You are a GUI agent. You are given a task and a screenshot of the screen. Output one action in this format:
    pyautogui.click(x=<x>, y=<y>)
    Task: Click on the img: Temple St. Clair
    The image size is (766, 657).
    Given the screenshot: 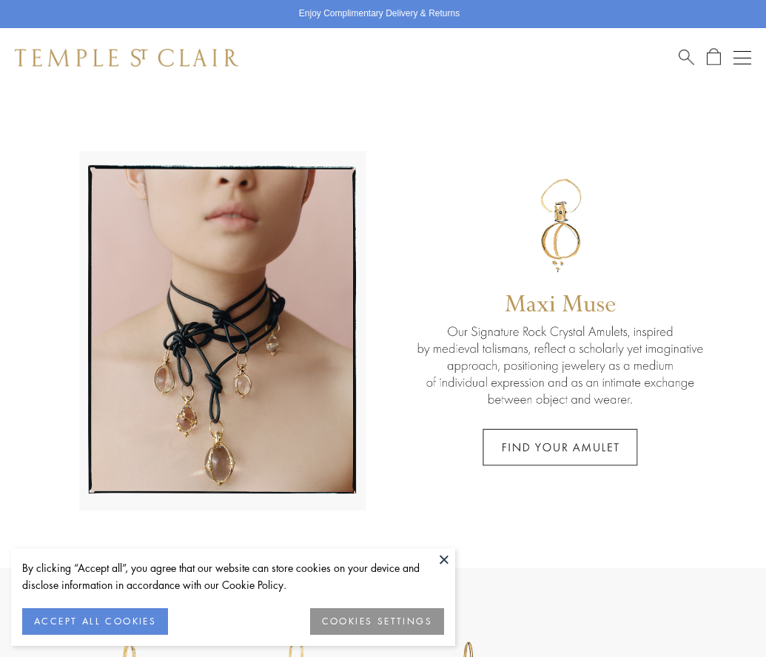 What is the action you would take?
    pyautogui.click(x=127, y=58)
    